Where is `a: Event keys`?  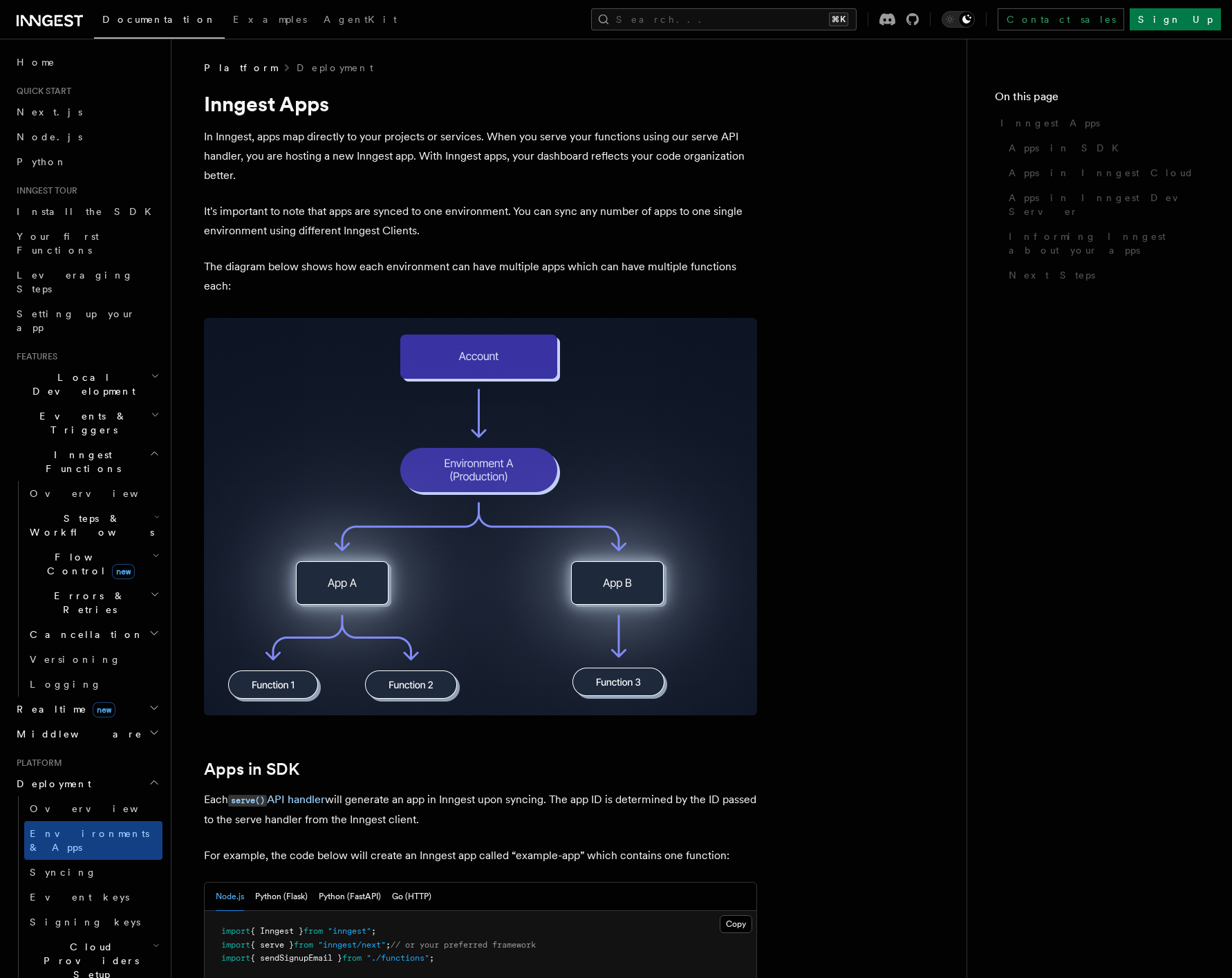
a: Event keys is located at coordinates (93, 897).